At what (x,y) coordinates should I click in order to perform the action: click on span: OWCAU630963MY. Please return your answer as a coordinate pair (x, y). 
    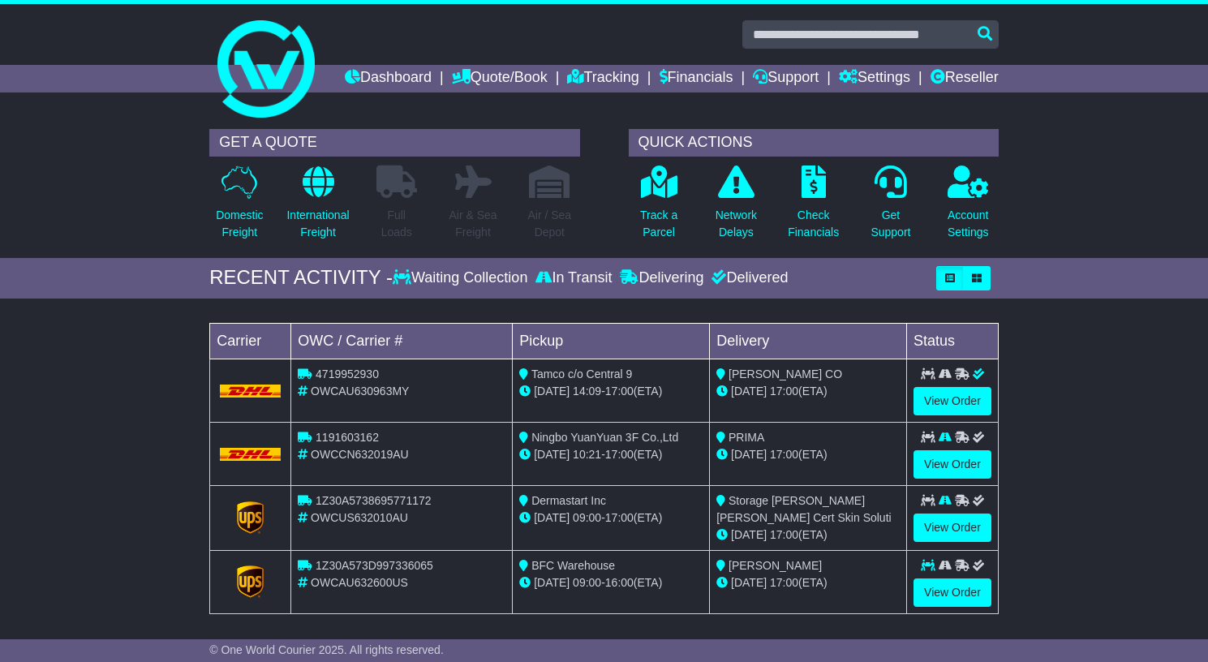
    Looking at the image, I should click on (359, 391).